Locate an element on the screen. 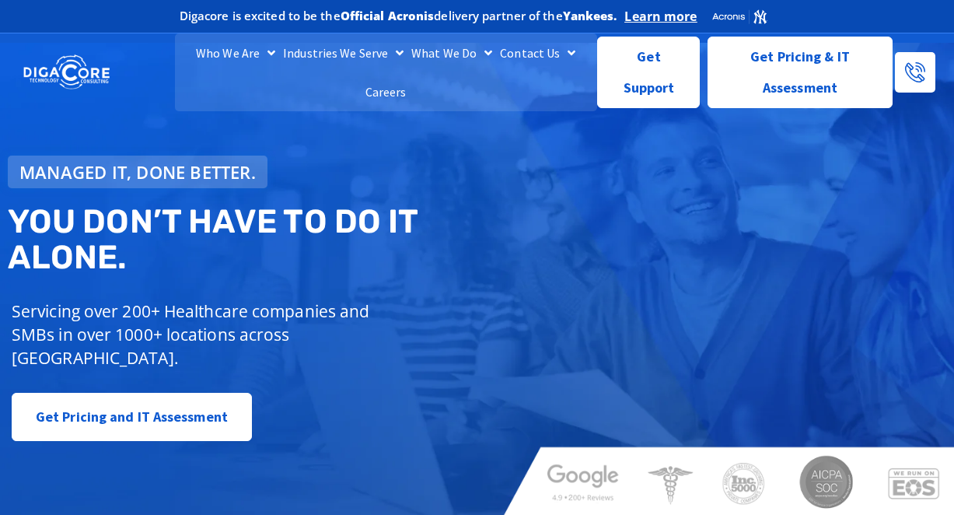 The width and height of the screenshot is (954, 515). a: Who We Are is located at coordinates (236, 53).